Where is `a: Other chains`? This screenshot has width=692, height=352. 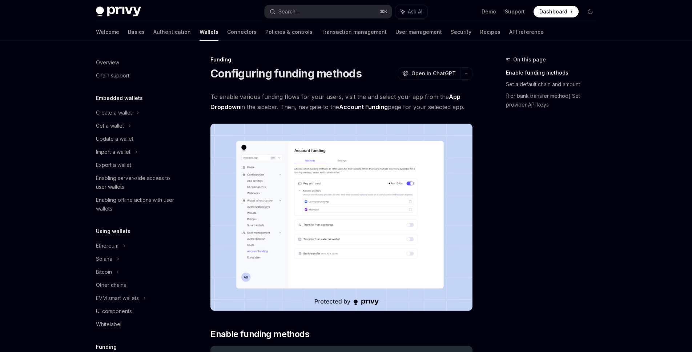 a: Other chains is located at coordinates (137, 285).